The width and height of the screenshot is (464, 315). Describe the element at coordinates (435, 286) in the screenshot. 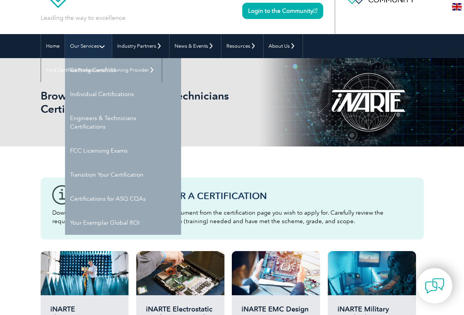

I see `img: contact-chat.png` at that location.